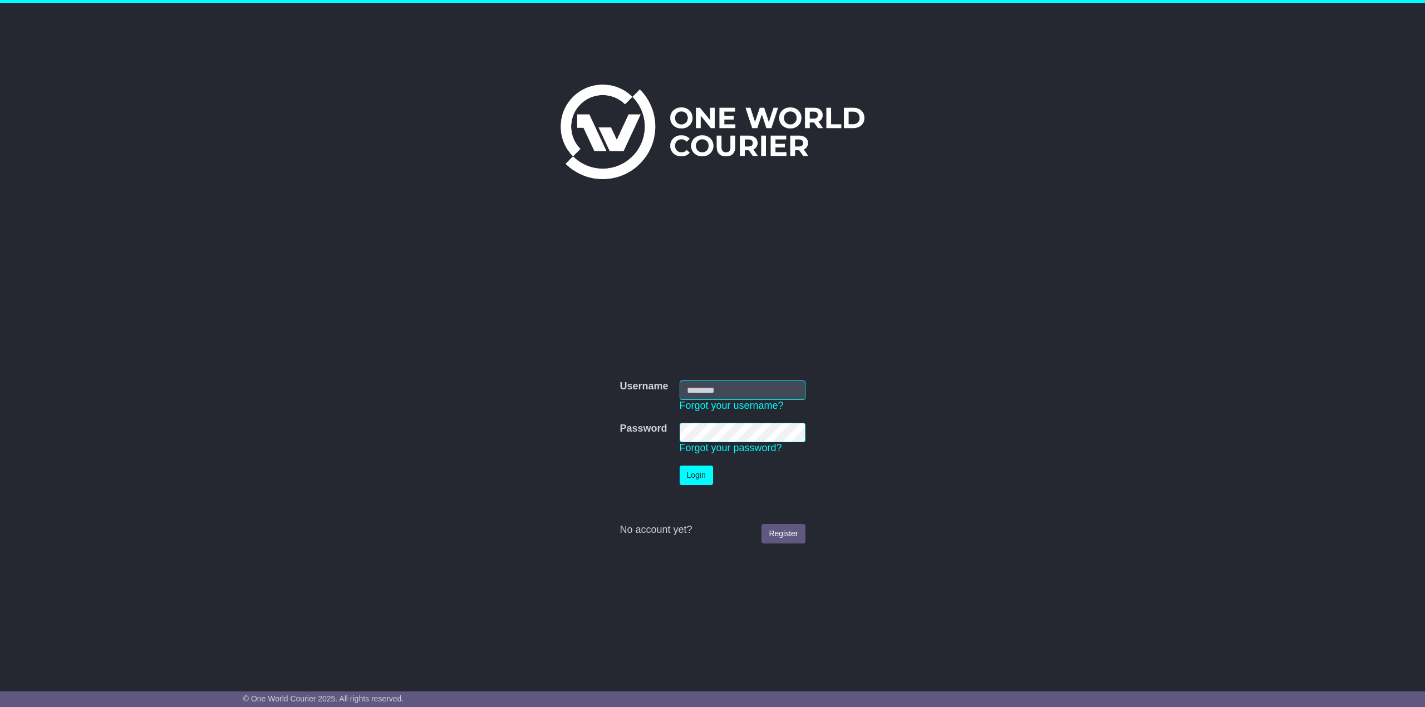 Image resolution: width=1425 pixels, height=707 pixels. I want to click on img: One World, so click(712, 132).